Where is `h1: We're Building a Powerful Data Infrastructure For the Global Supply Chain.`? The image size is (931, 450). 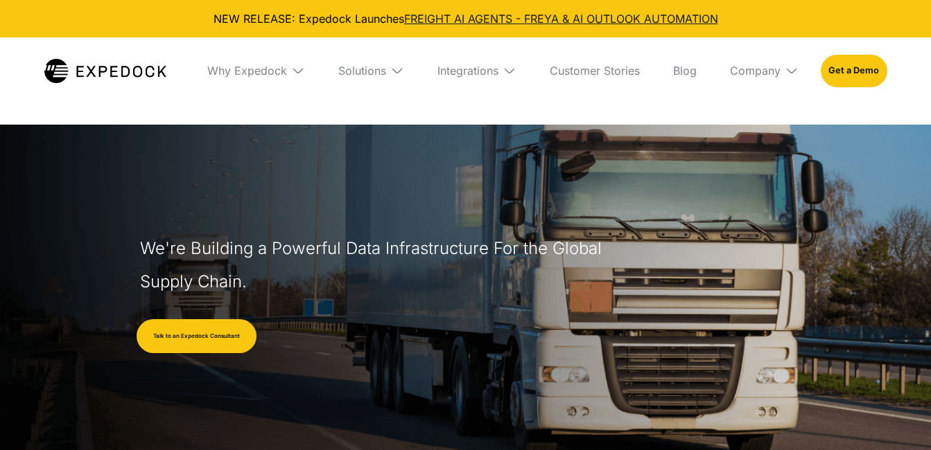 h1: We're Building a Powerful Data Infrastructure For the Global Supply Chain. is located at coordinates (374, 265).